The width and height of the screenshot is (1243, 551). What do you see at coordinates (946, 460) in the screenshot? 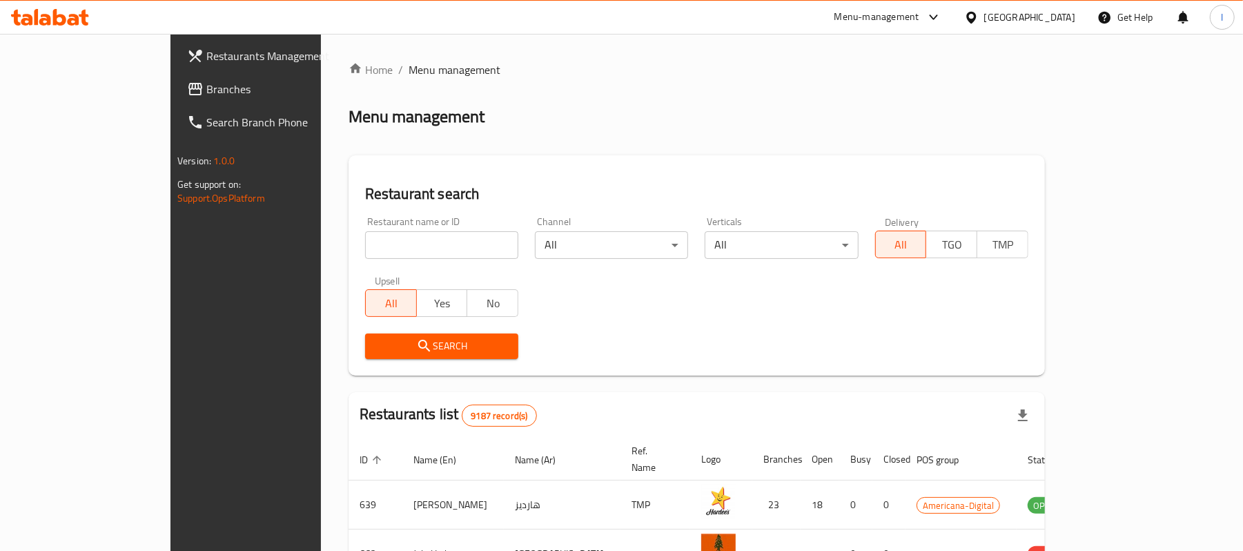
I see `span: POS group` at bounding box center [946, 460].